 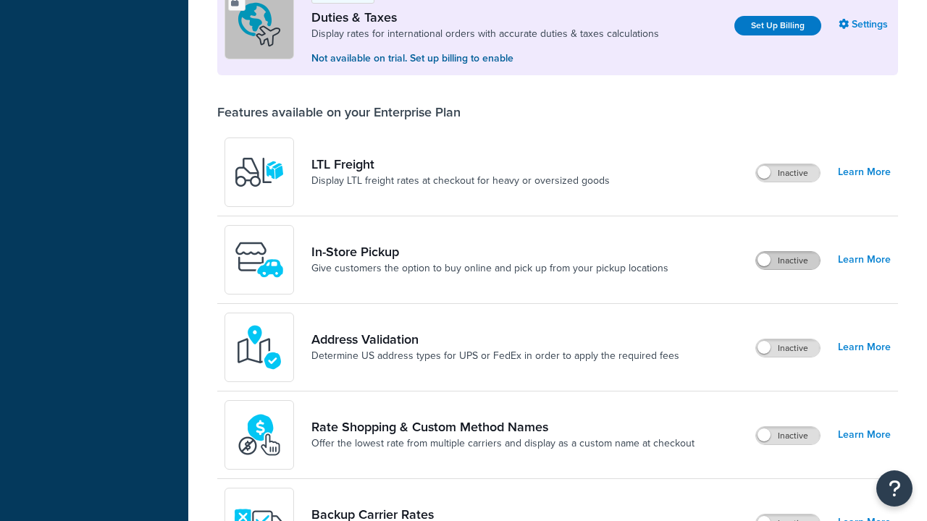 What do you see at coordinates (495, 356) in the screenshot?
I see `a: Determine US address types for UPS or FedEx in order to apply the required fees` at bounding box center [495, 356].